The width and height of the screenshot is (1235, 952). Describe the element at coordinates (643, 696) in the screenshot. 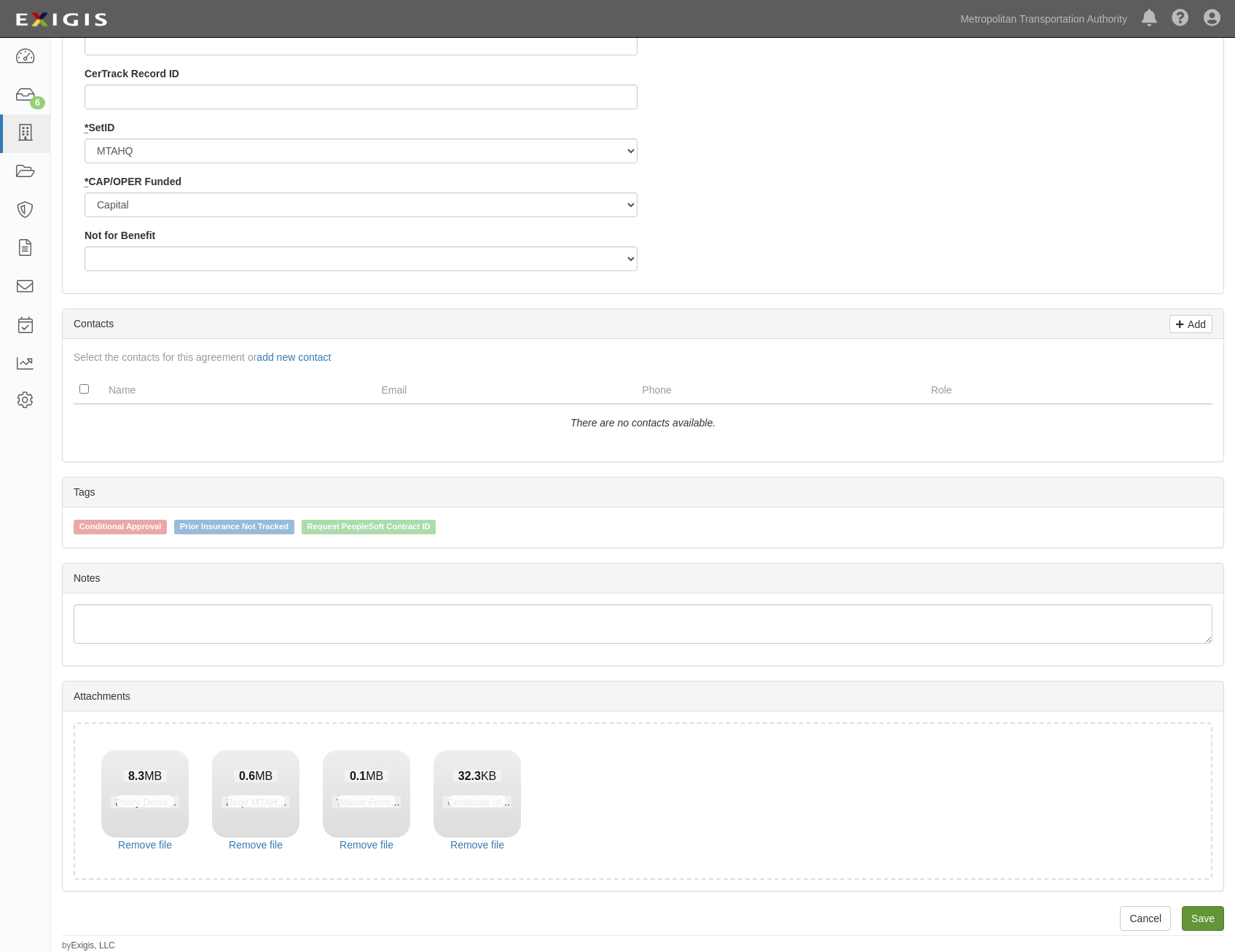

I see `div: Attachments` at that location.